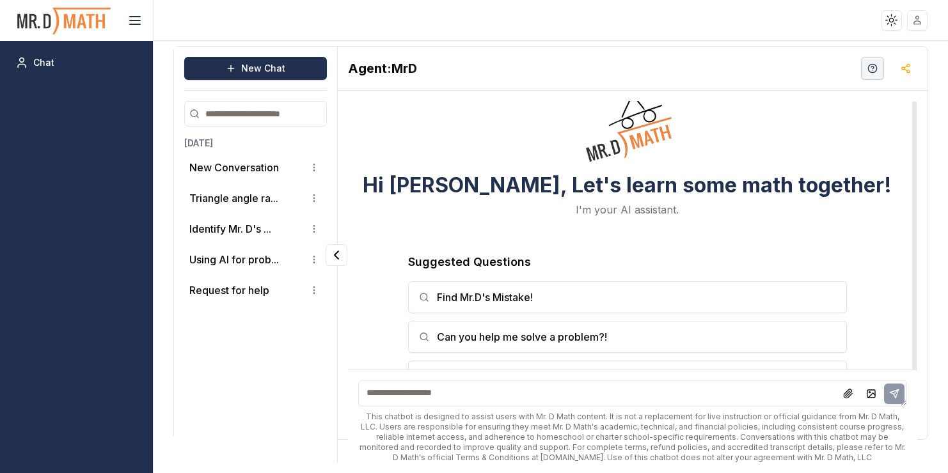 Image resolution: width=948 pixels, height=473 pixels. I want to click on p: New Conversation, so click(234, 168).